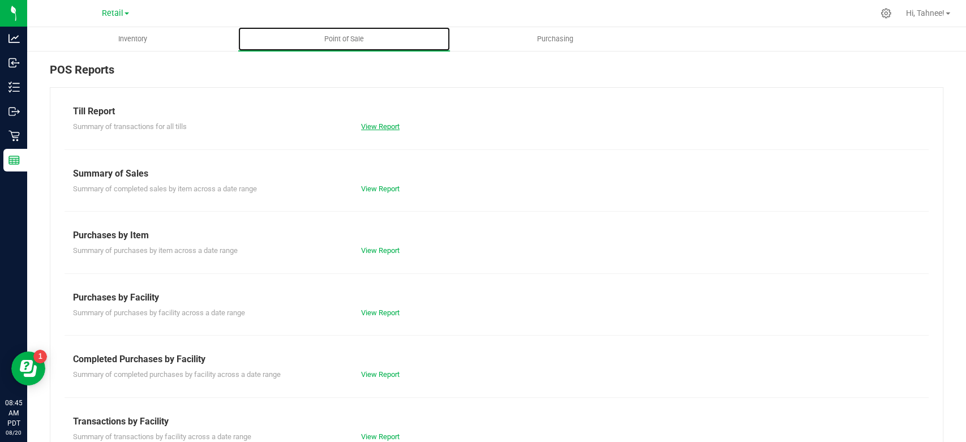 Image resolution: width=966 pixels, height=442 pixels. What do you see at coordinates (132, 39) in the screenshot?
I see `span: Inventory` at bounding box center [132, 39].